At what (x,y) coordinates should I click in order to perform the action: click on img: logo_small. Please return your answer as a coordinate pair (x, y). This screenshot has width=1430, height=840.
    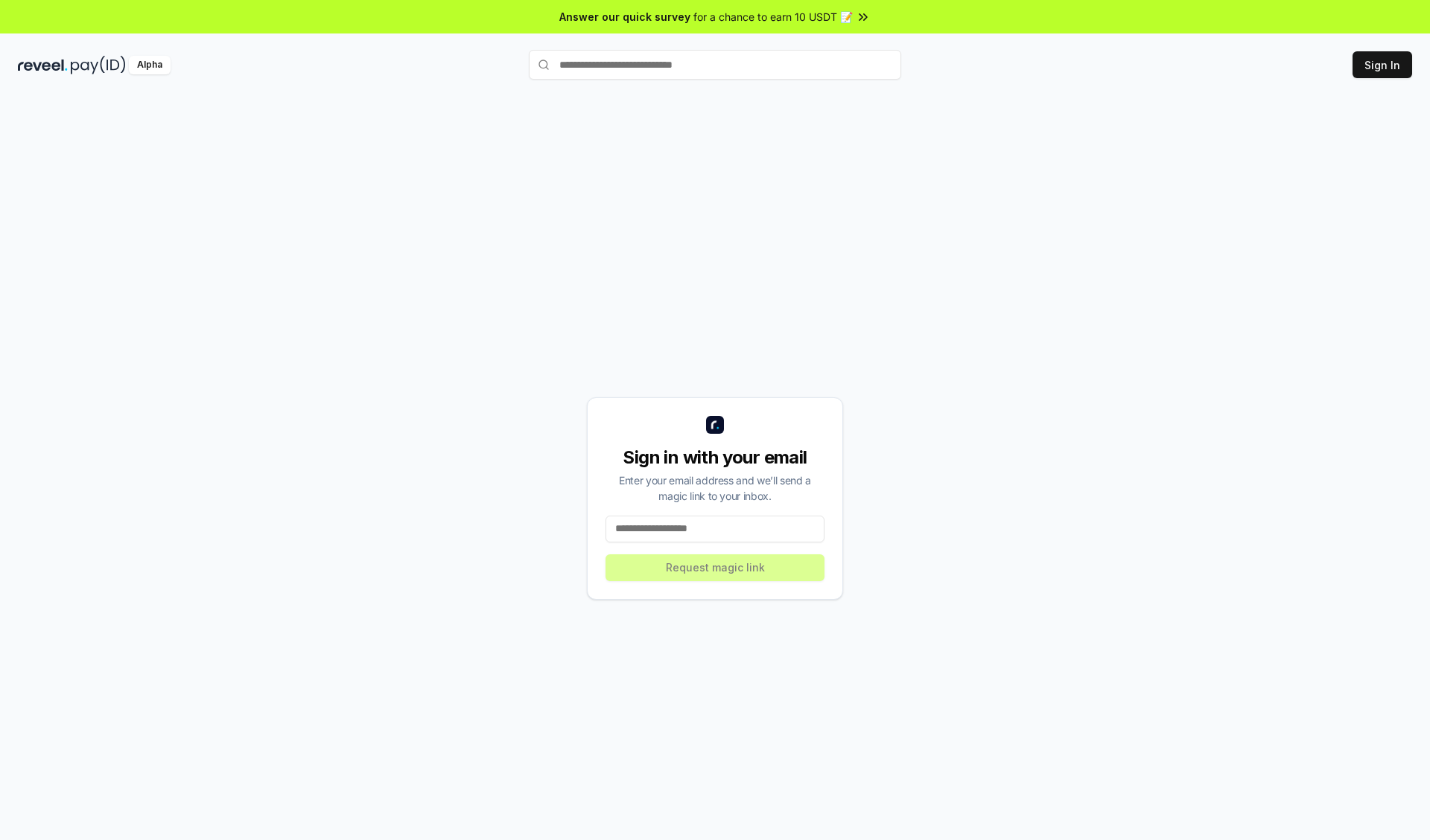
    Looking at the image, I should click on (715, 425).